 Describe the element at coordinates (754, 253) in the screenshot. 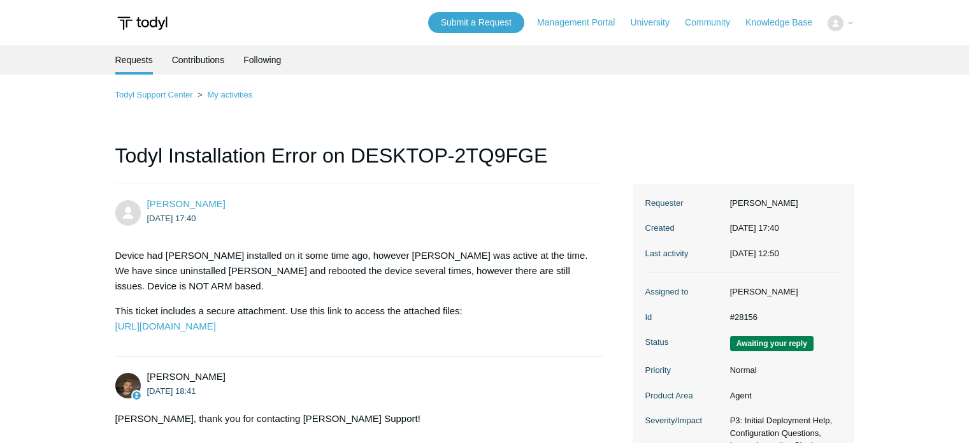

I see `time: 2025-09-19T12:50:19+00:00` at that location.